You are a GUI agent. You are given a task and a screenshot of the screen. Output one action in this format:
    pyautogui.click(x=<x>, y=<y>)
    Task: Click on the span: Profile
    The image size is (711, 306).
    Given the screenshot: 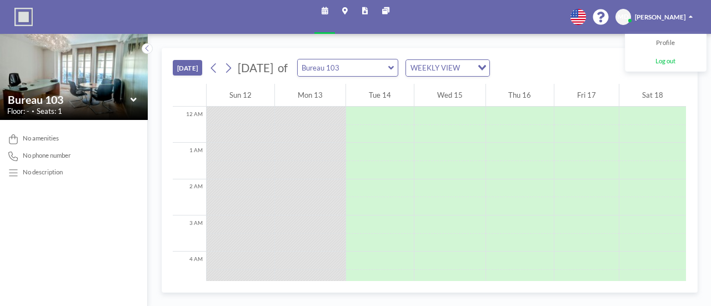 What is the action you would take?
    pyautogui.click(x=666, y=43)
    